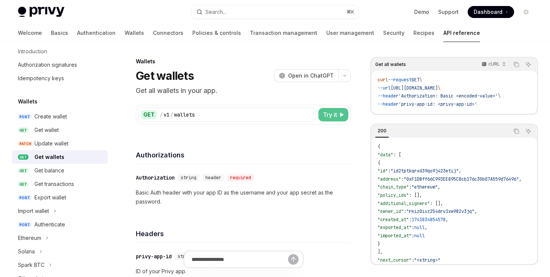 The image size is (550, 277). I want to click on a: Welcome, so click(30, 33).